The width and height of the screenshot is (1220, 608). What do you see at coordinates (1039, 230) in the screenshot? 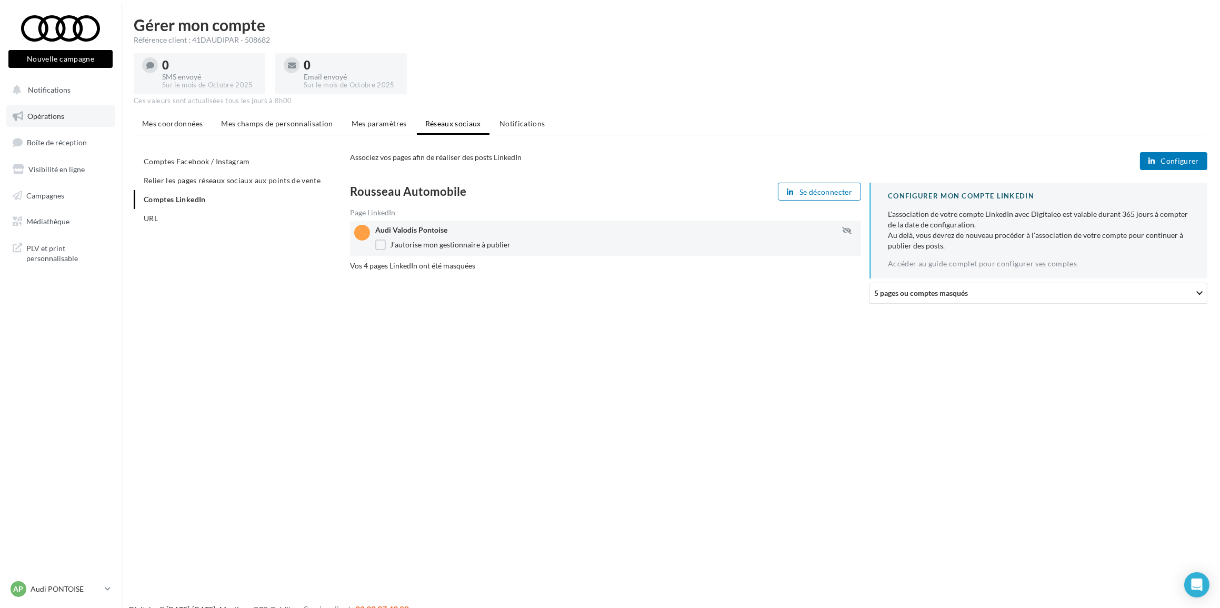
I see `div: L'association de votre compte LinkedIn avec Digitaleo est valable durant 365 jours à compter de l...` at bounding box center [1039, 230].